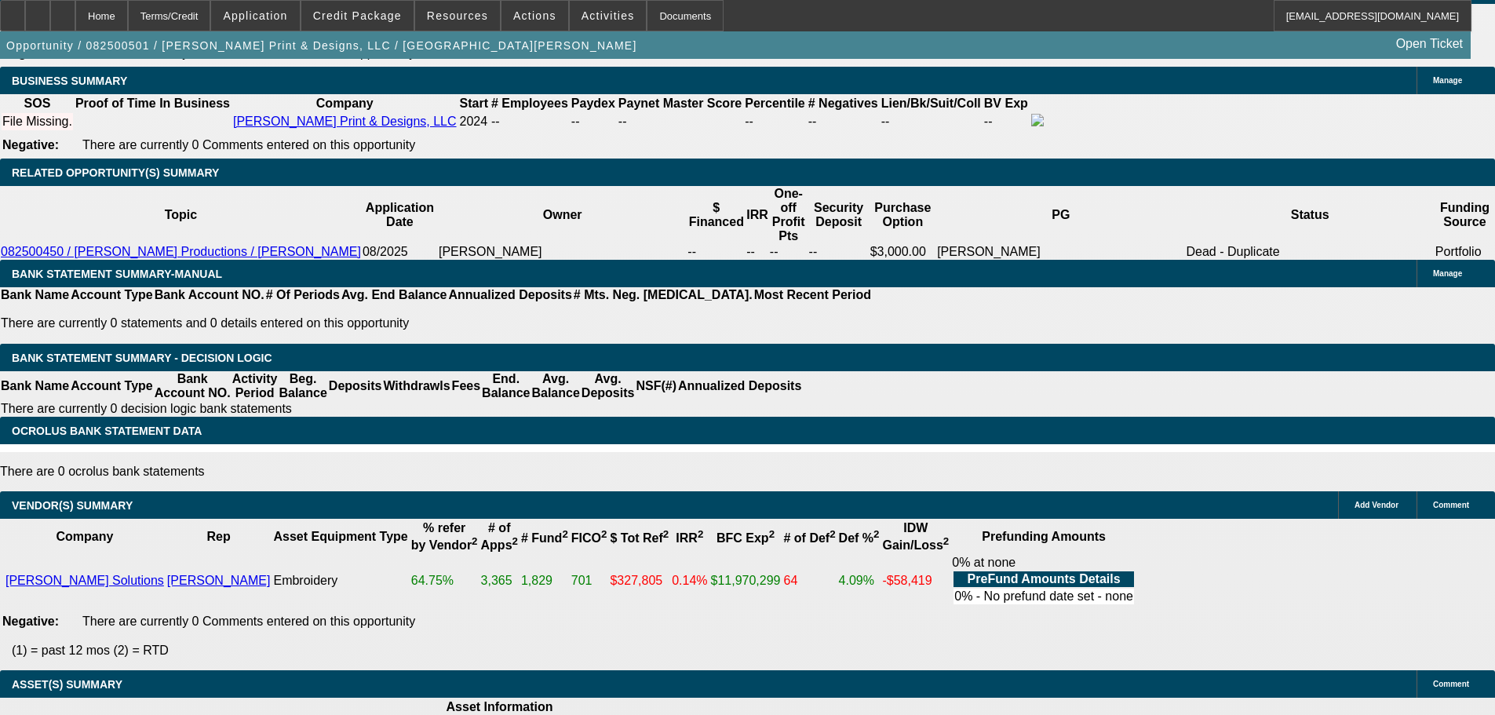  I want to click on th: Avg. Balance, so click(555, 386).